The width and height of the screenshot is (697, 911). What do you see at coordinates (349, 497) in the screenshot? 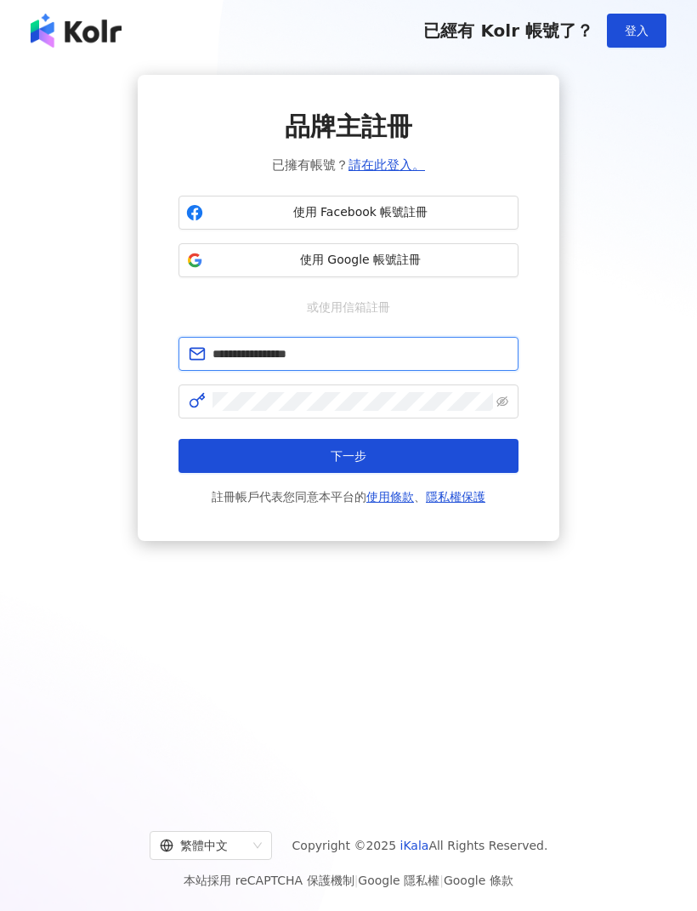
I see `span: 註冊帳戶代表您同意本平台的 、` at bounding box center [349, 497].